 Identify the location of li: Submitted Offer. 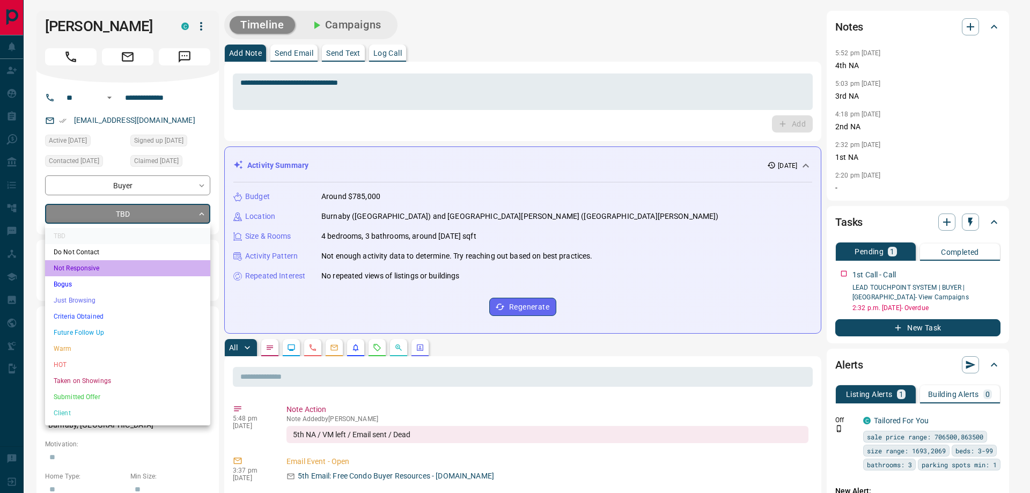
(128, 397).